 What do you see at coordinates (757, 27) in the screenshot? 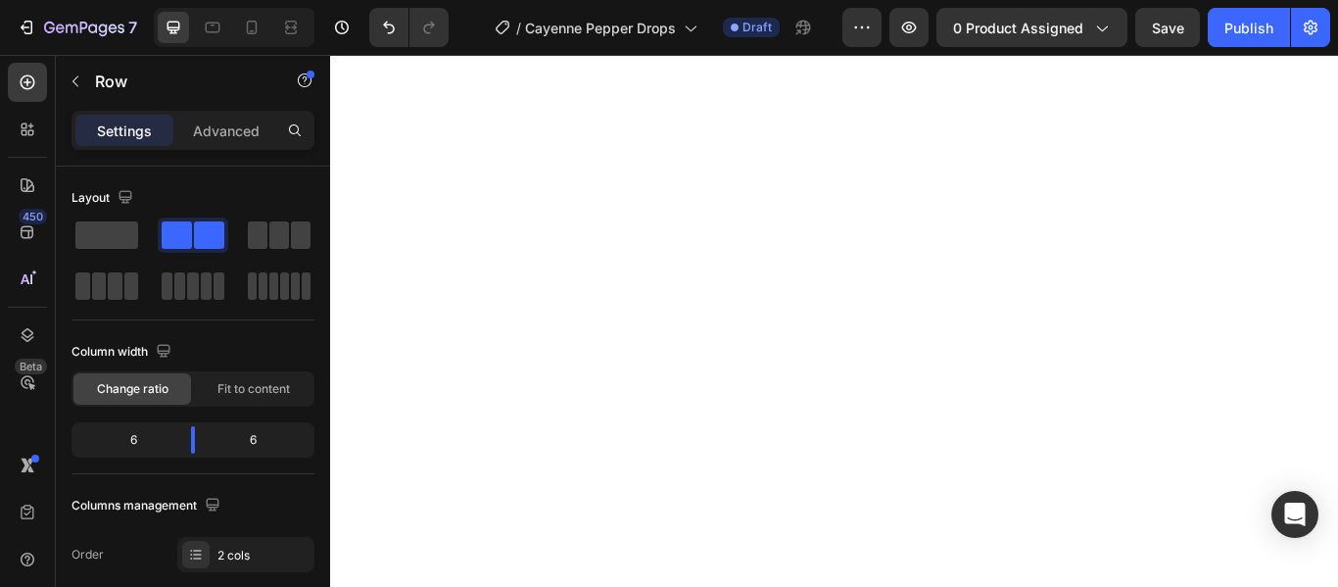
I see `span: Draft` at bounding box center [757, 27].